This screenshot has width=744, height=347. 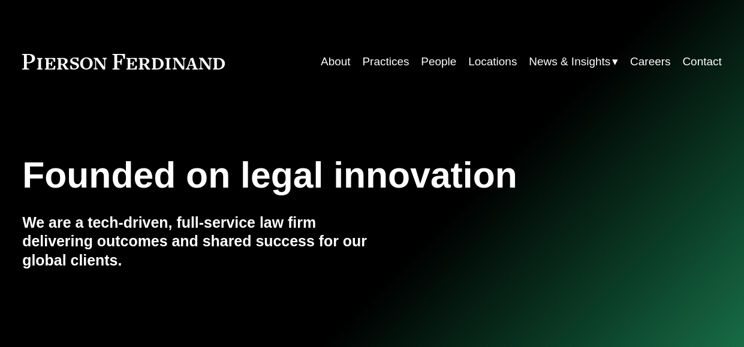 I want to click on a: Careers, so click(x=650, y=62).